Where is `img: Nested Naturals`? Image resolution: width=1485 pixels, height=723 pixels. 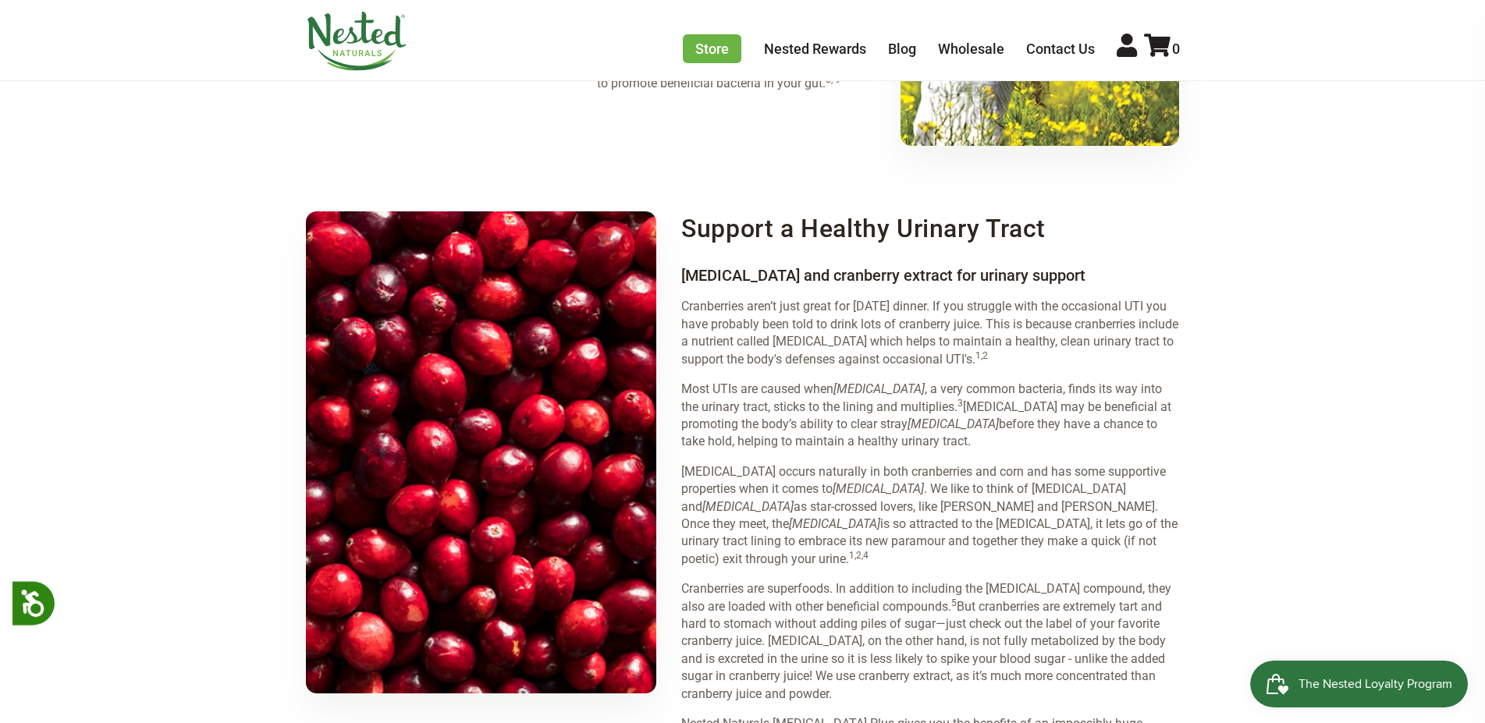 img: Nested Naturals is located at coordinates (357, 41).